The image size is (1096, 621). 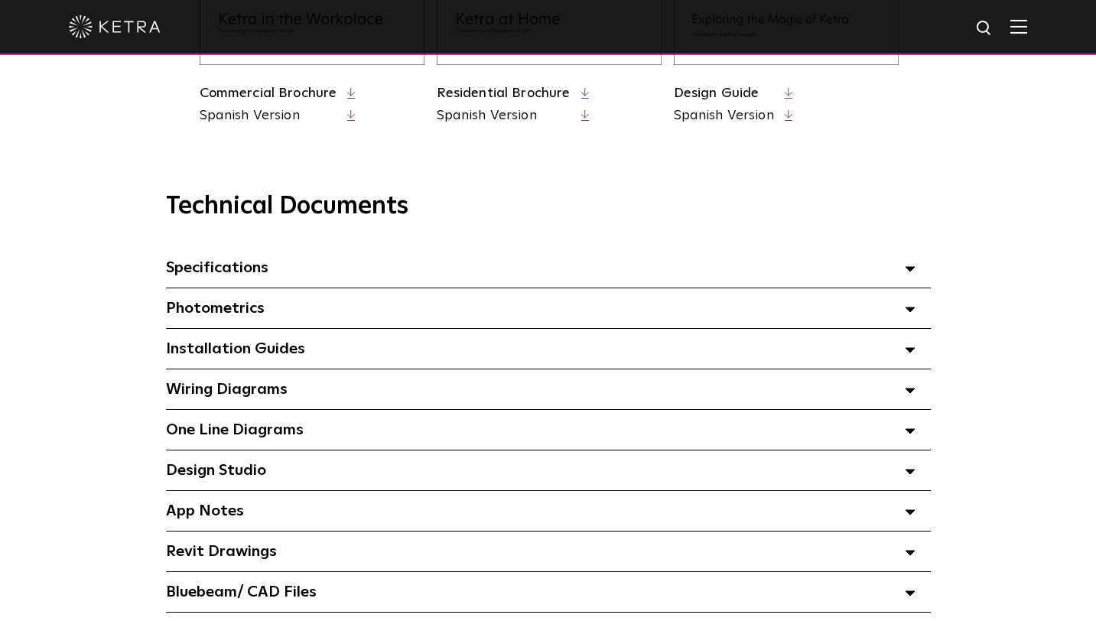 I want to click on img: ketra-logo-2019-white, so click(x=115, y=27).